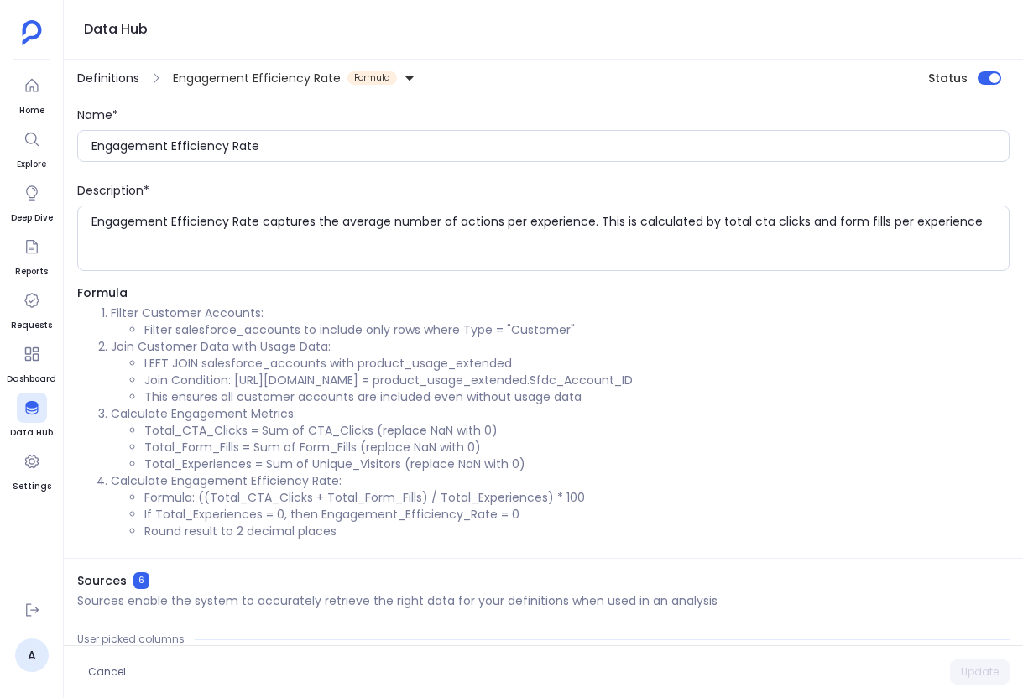 The width and height of the screenshot is (1023, 698). I want to click on span: Definitions, so click(108, 78).